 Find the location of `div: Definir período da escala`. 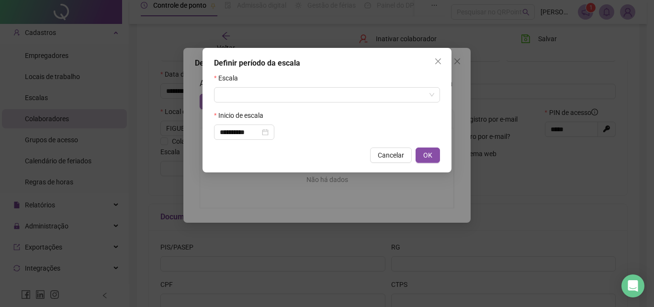

div: Definir período da escala is located at coordinates (327, 63).